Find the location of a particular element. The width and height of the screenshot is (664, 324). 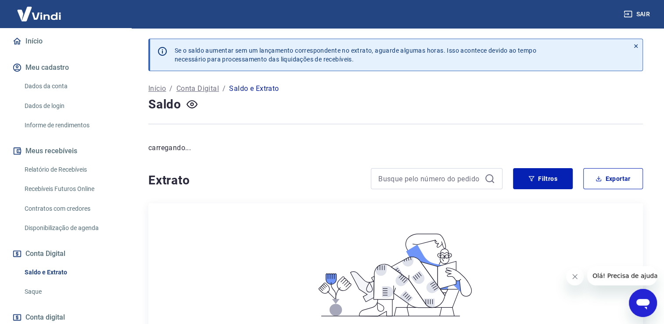

button: Sair is located at coordinates (638, 14).